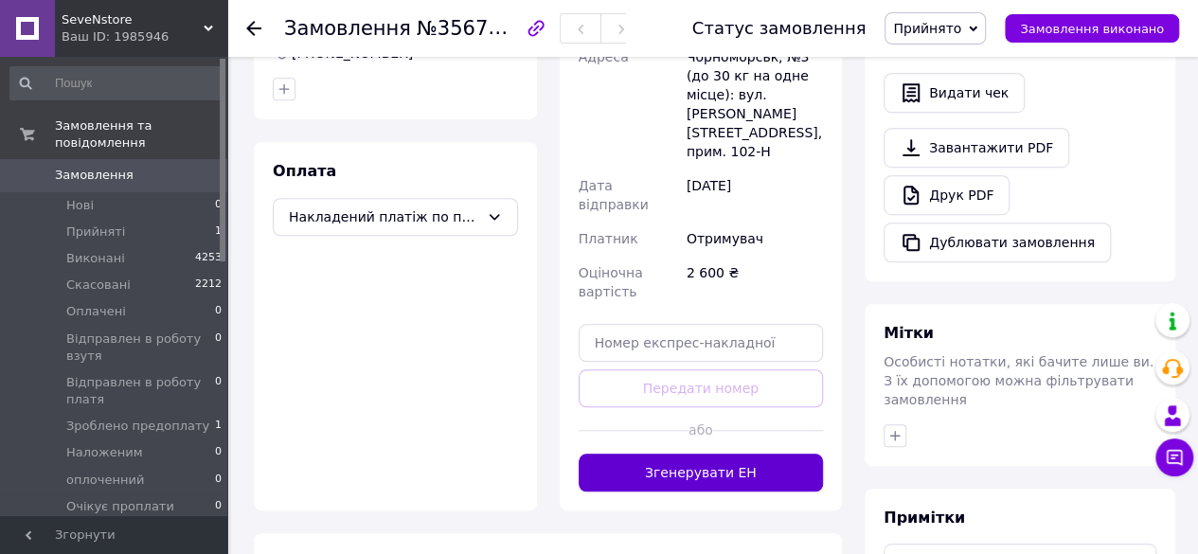 This screenshot has width=1198, height=554. What do you see at coordinates (755, 239) in the screenshot?
I see `div: Отримувач` at bounding box center [755, 239].